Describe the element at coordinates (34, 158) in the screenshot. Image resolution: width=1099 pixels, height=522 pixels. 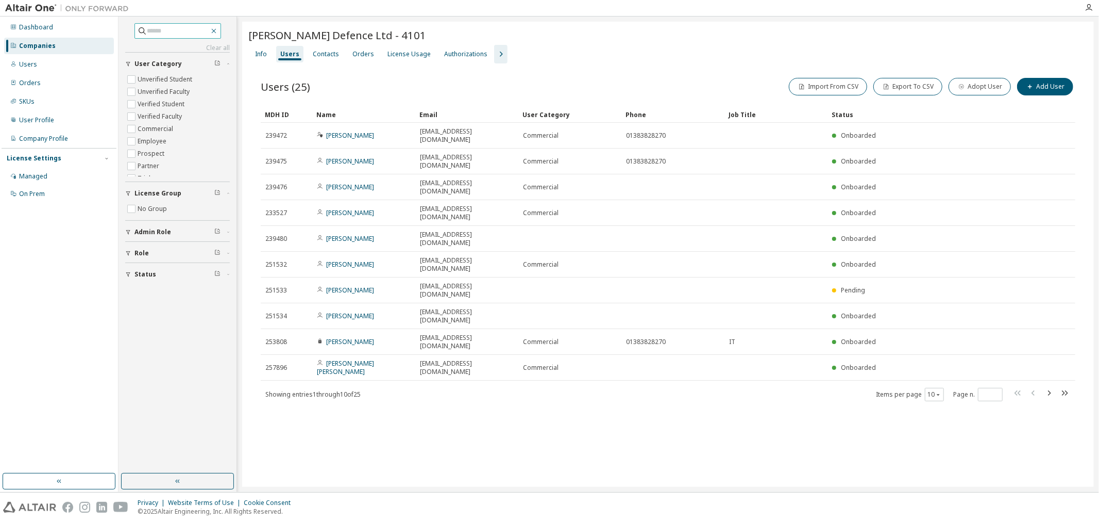
I see `div: License Settings` at that location.